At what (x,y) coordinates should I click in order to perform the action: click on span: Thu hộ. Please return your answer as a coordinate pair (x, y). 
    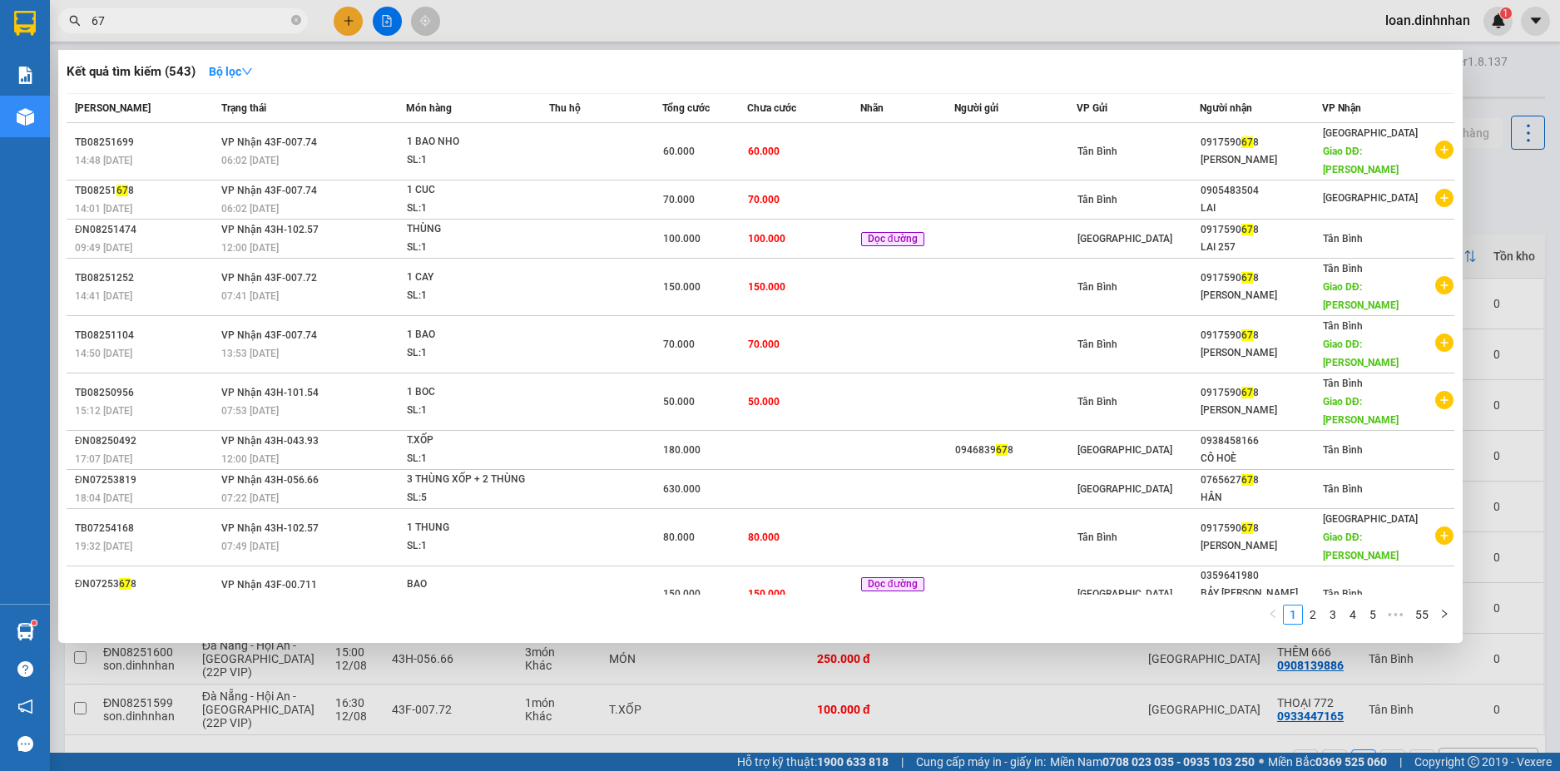
    Looking at the image, I should click on (565, 108).